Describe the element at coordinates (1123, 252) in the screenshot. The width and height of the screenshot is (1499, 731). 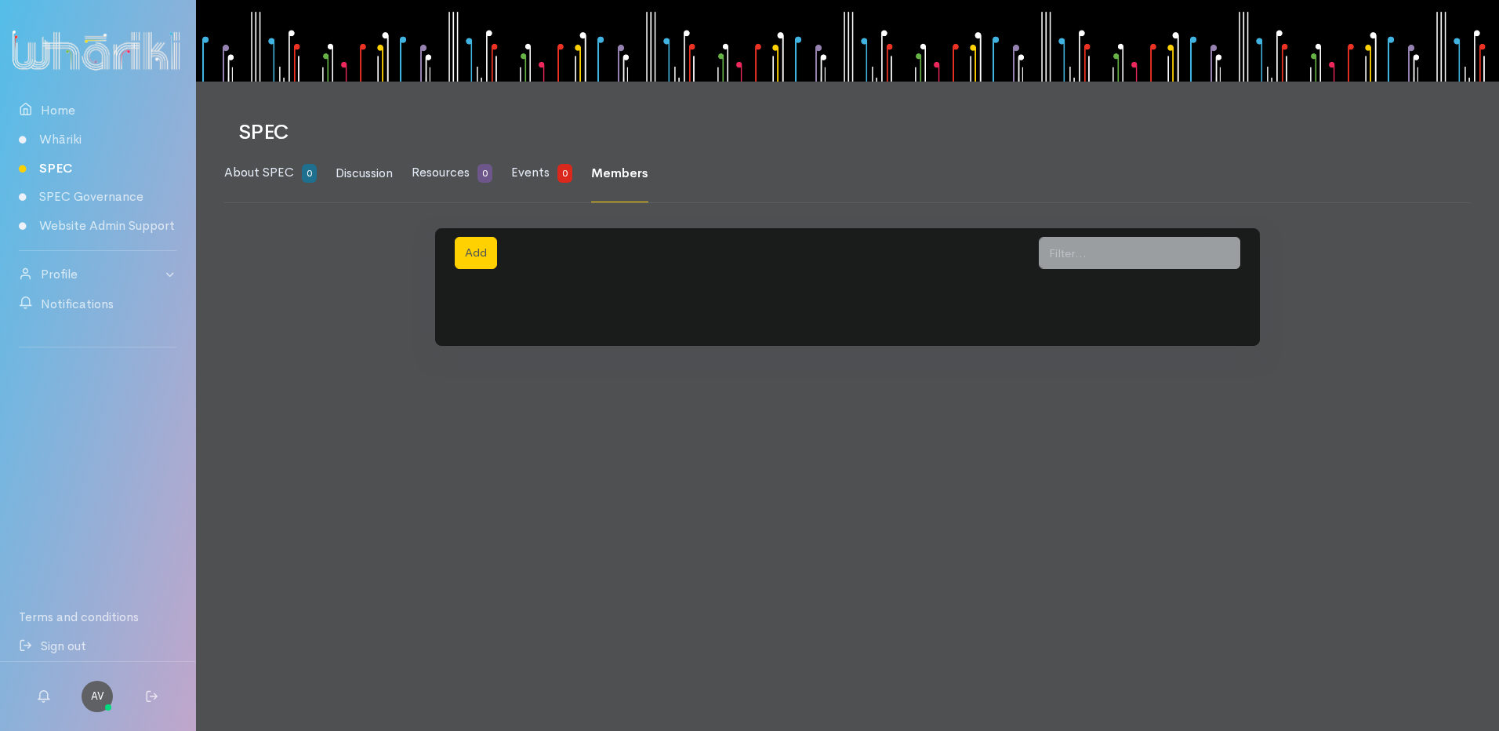
I see `input: Filter...` at that location.